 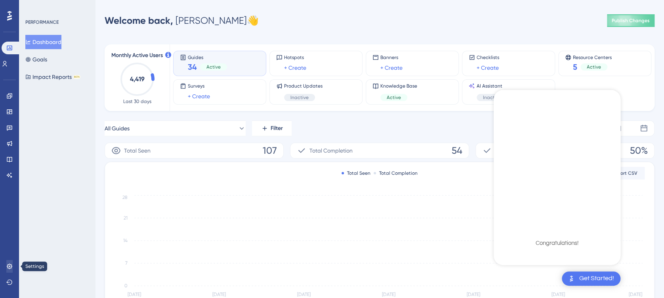 I want to click on span: Publish Changes, so click(x=631, y=21).